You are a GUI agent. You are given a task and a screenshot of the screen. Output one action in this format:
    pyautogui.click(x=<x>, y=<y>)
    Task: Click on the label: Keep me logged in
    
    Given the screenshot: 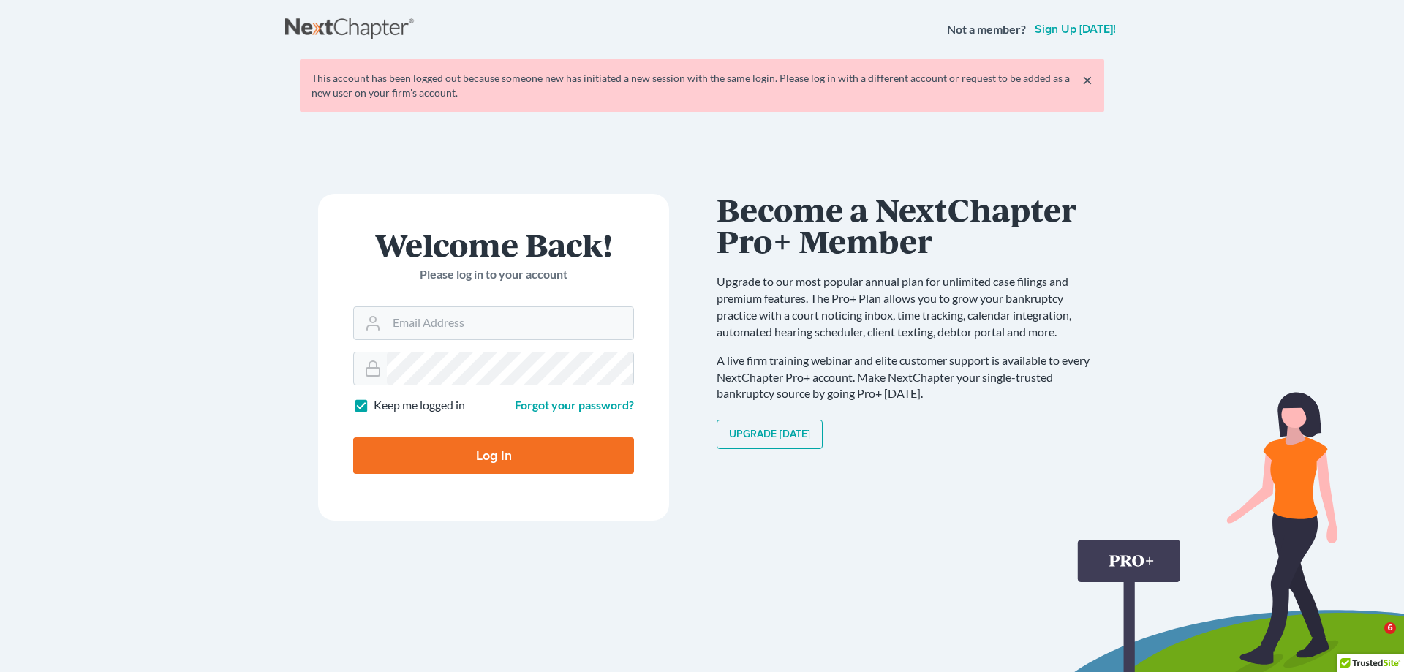 What is the action you would take?
    pyautogui.click(x=419, y=405)
    